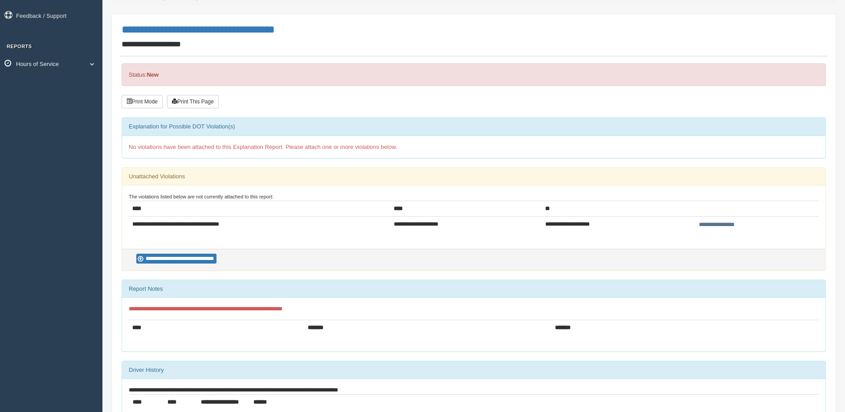  I want to click on div: Explanation for Possible DOT Violation(s), so click(474, 127).